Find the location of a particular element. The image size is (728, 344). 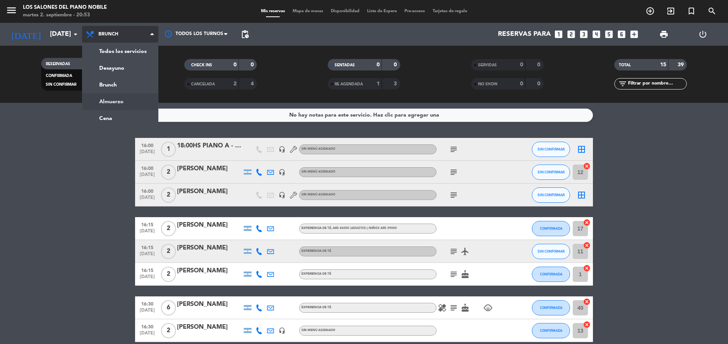

span: pending_actions is located at coordinates (245, 34).